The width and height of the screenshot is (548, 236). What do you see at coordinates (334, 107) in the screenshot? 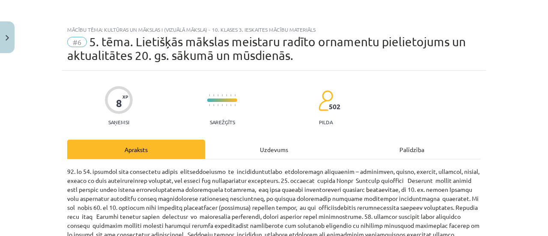
I see `span: 502` at bounding box center [334, 107].